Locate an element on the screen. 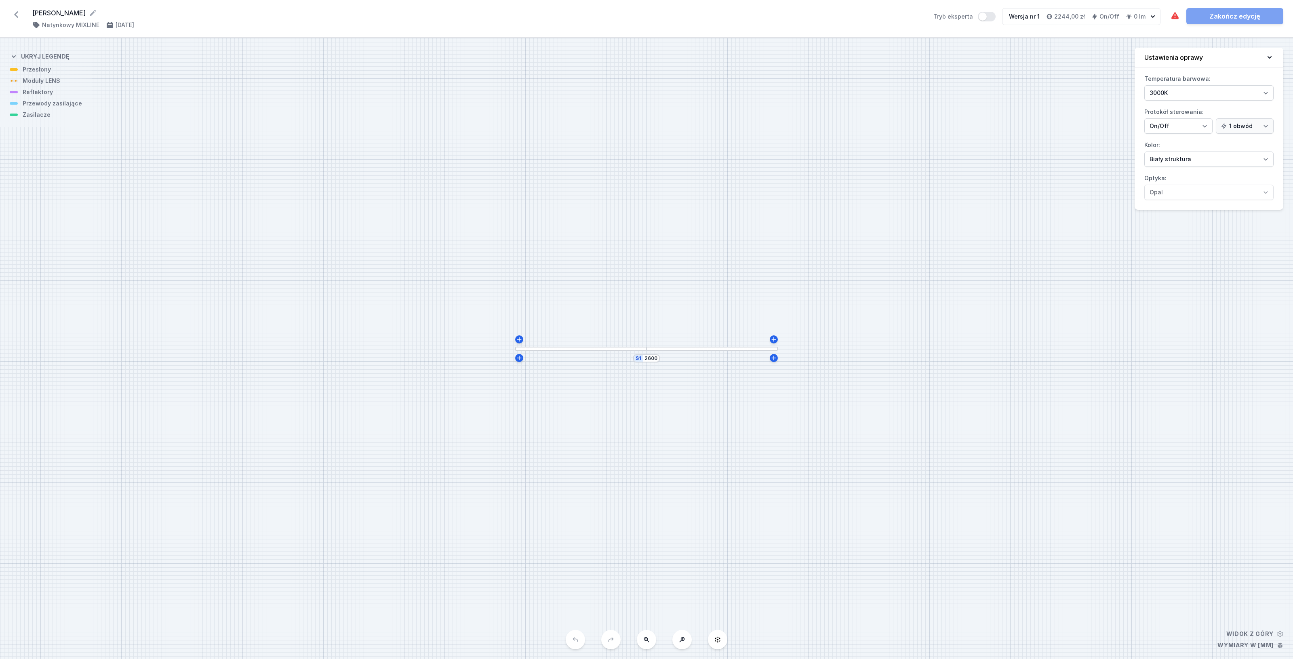  select: Temperatura barwowa: is located at coordinates (1209, 93).